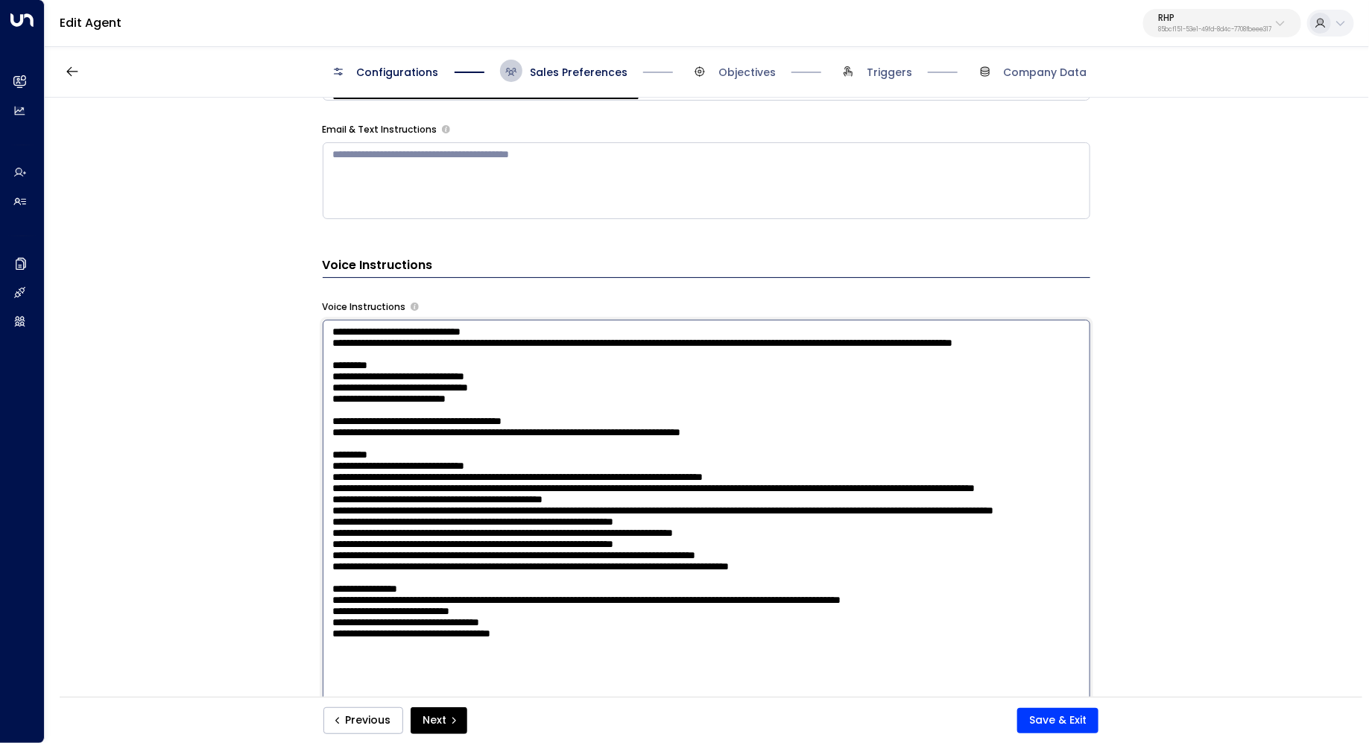 The height and width of the screenshot is (743, 1369). I want to click on label: Email & Text Instructions, so click(380, 130).